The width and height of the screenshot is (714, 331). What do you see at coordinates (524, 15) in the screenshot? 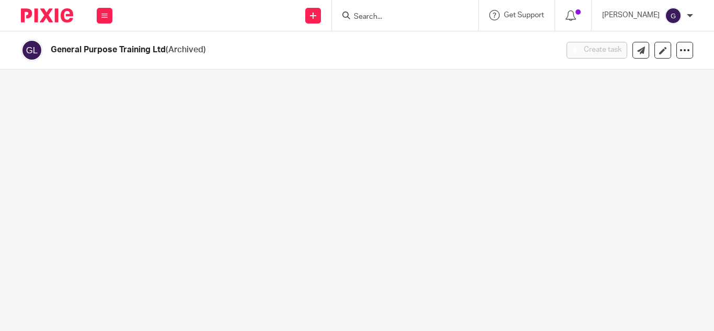
I see `span: Get Support` at bounding box center [524, 15].